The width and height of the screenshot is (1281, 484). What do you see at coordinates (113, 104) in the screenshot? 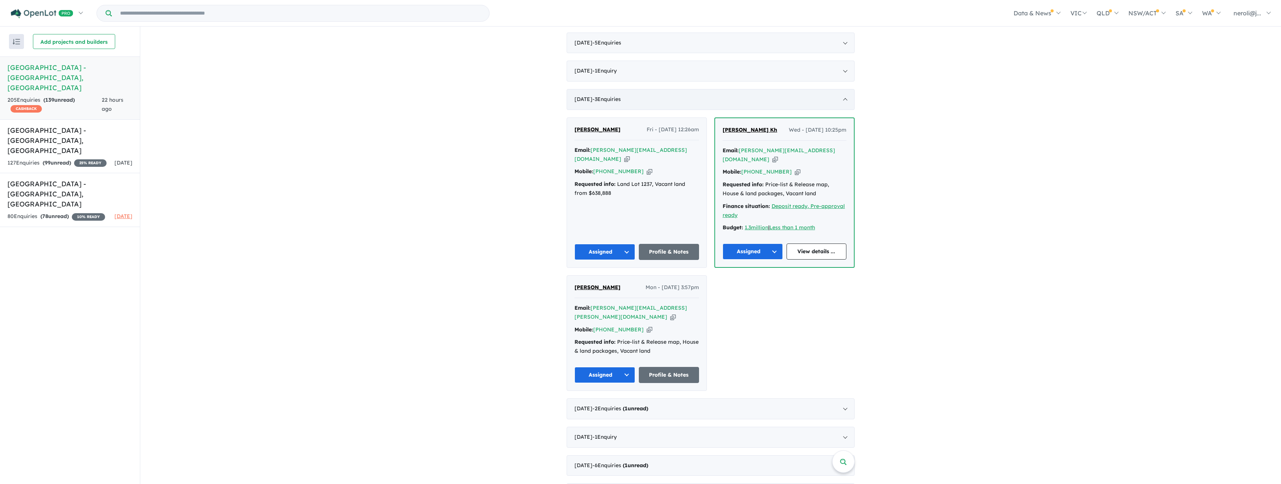
I see `span: 22 hours ago` at bounding box center [113, 104].